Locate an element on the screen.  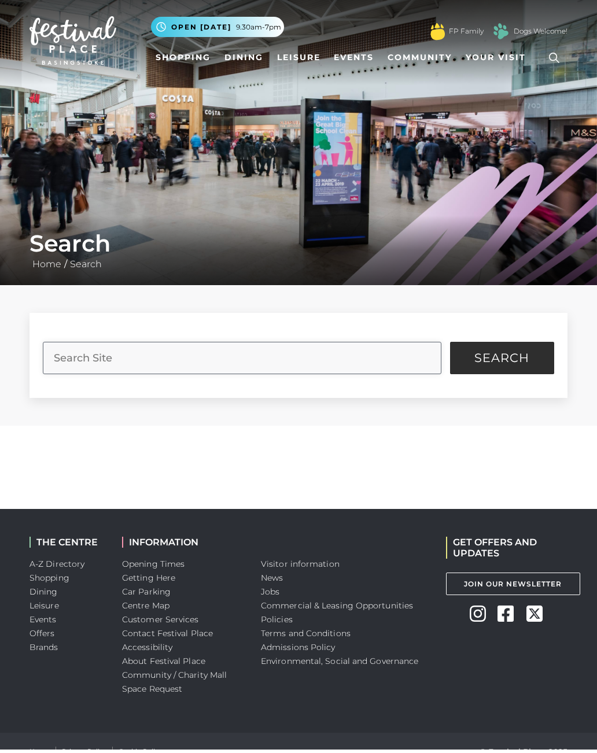
a: Admissions Policy is located at coordinates (298, 651).